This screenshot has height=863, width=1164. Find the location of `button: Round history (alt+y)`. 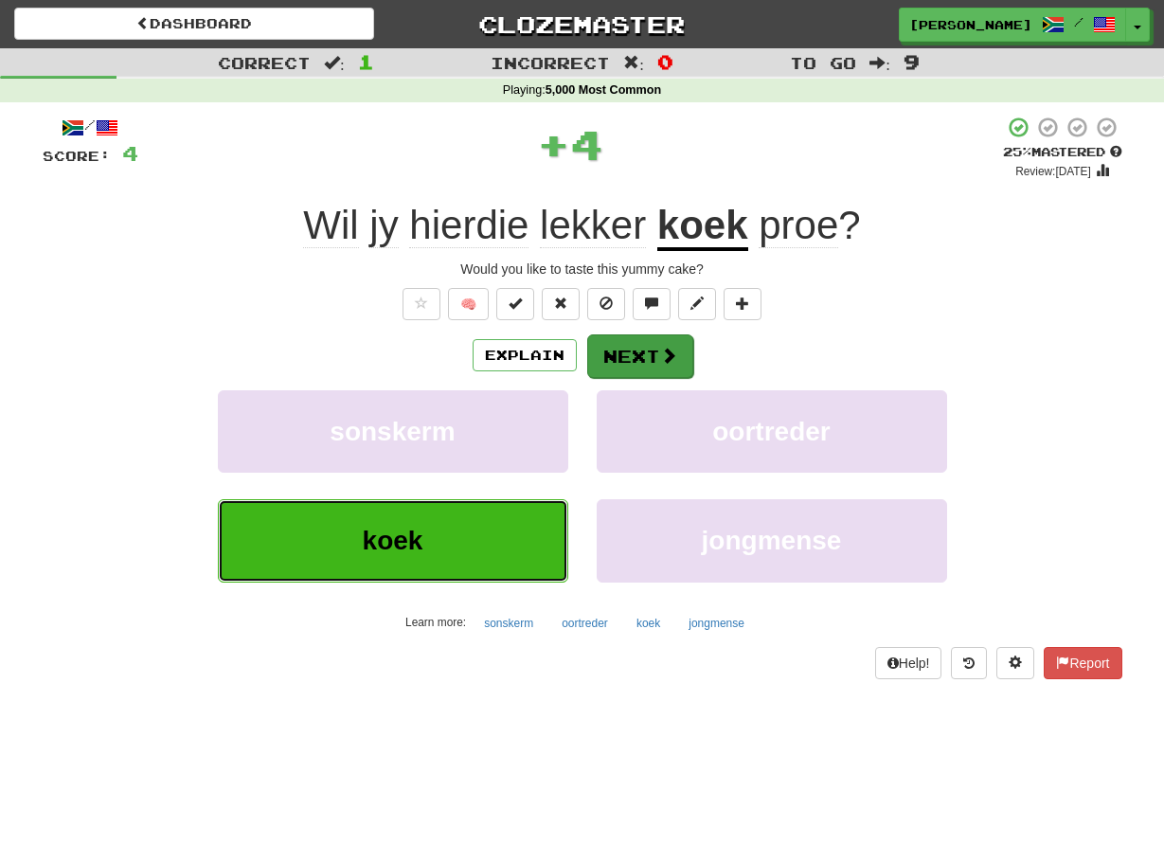

button: Round history (alt+y) is located at coordinates (969, 663).